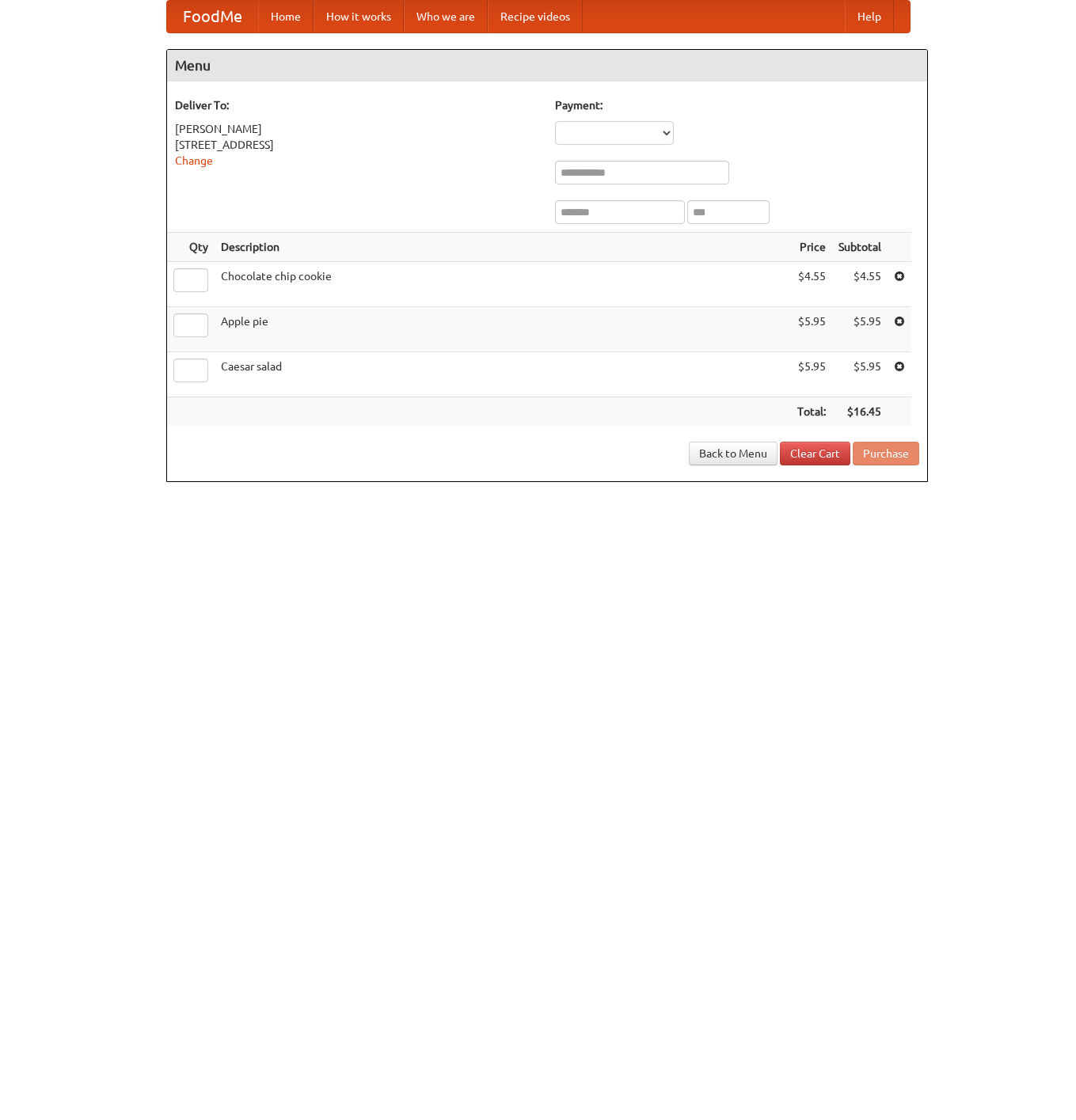 Image resolution: width=1076 pixels, height=1120 pixels. What do you see at coordinates (733, 453) in the screenshot?
I see `a: Back to Menu` at bounding box center [733, 453].